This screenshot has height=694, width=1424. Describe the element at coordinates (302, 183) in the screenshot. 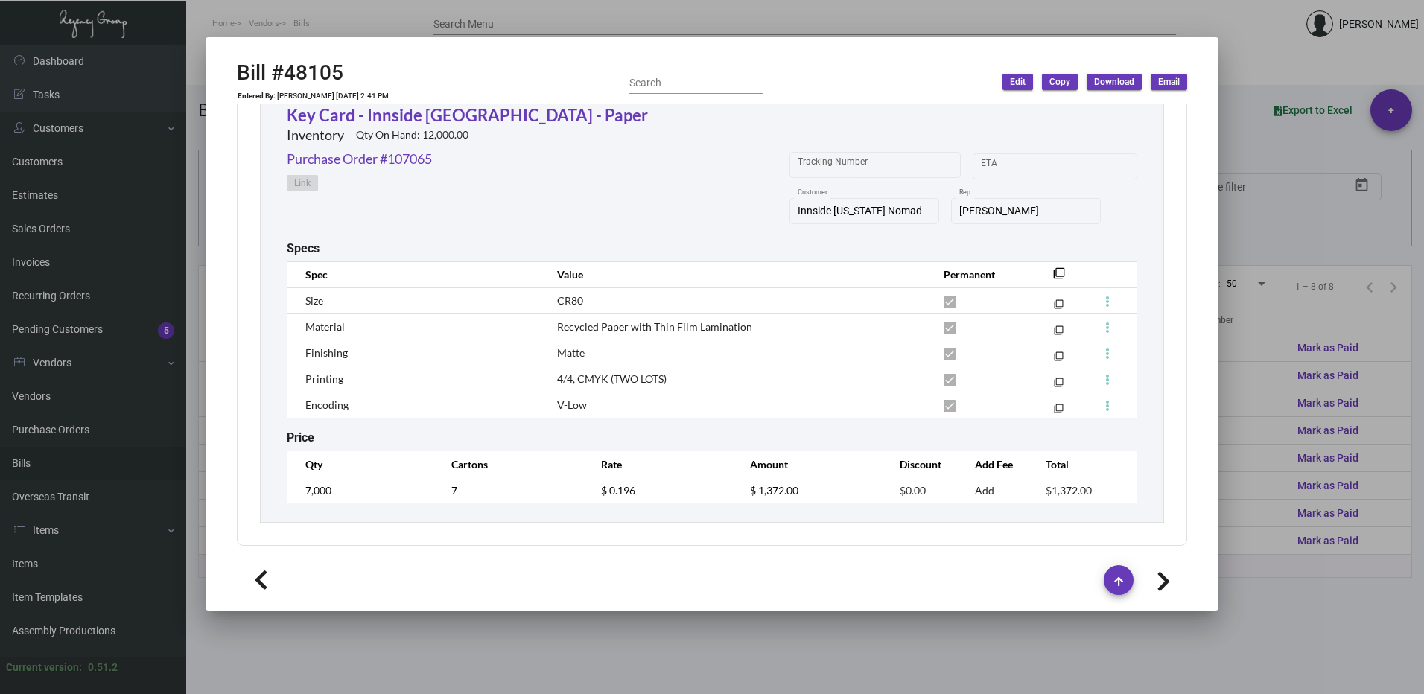

I see `button: Link` at that location.